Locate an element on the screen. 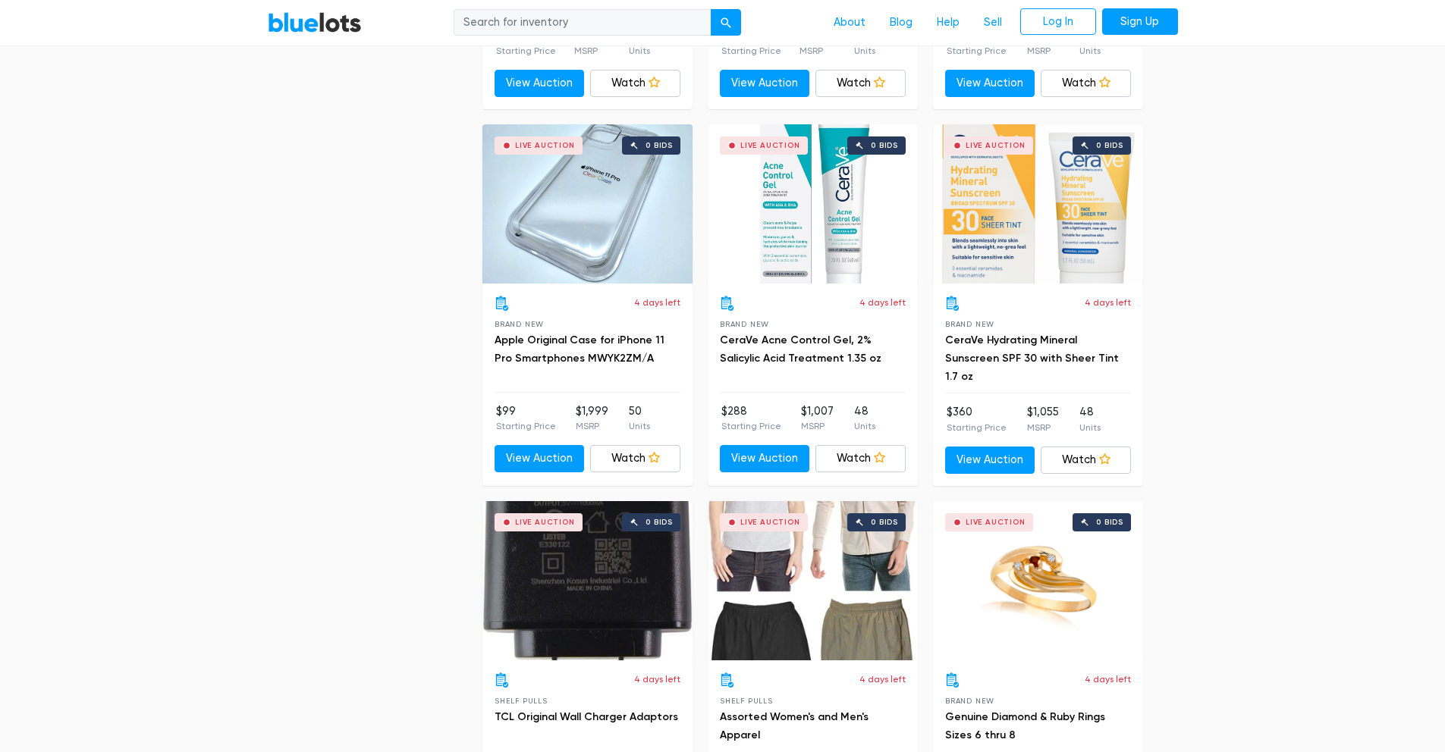 Image resolution: width=1445 pixels, height=752 pixels. a: Blog is located at coordinates (901, 23).